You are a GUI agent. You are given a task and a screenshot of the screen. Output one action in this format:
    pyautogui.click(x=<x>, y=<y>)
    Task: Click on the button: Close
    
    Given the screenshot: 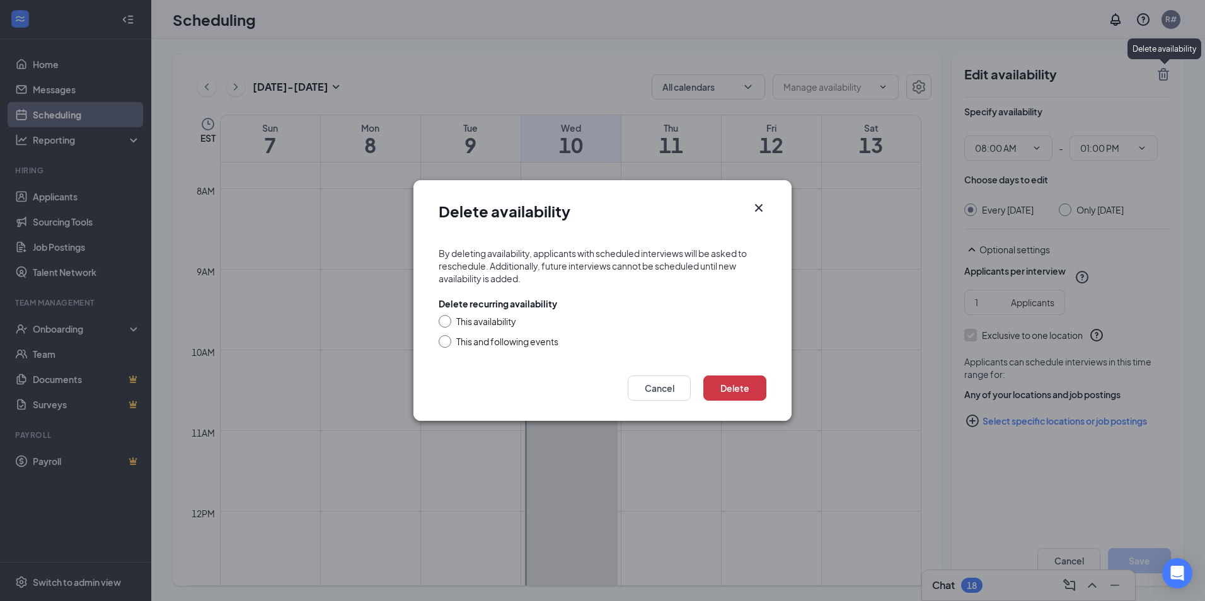 What is the action you would take?
    pyautogui.click(x=759, y=208)
    